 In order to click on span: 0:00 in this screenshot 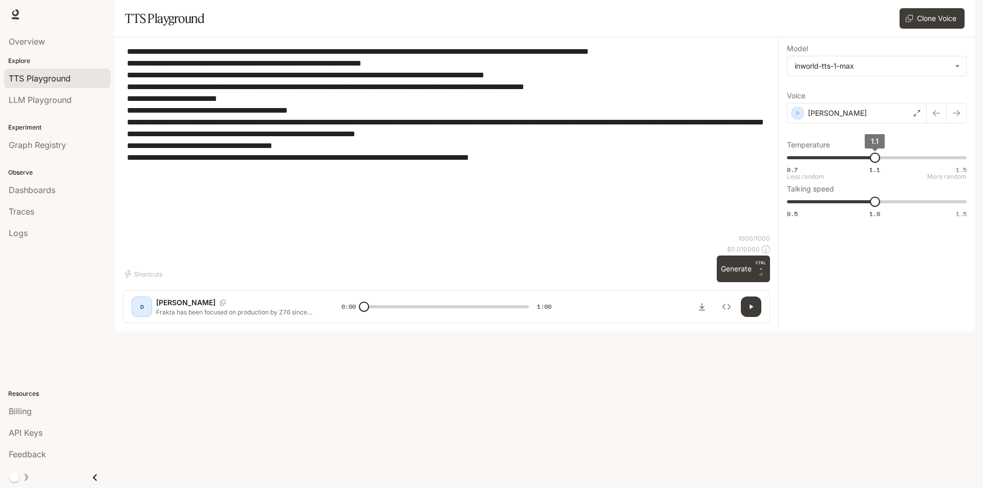, I will do `click(349, 307)`.